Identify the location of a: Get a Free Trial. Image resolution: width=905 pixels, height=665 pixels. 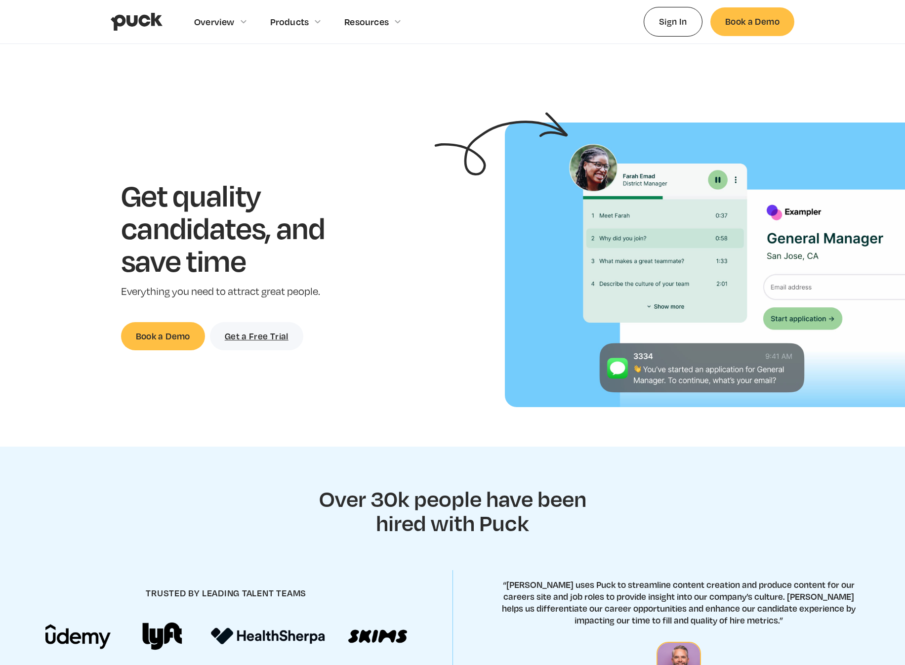
(256, 336).